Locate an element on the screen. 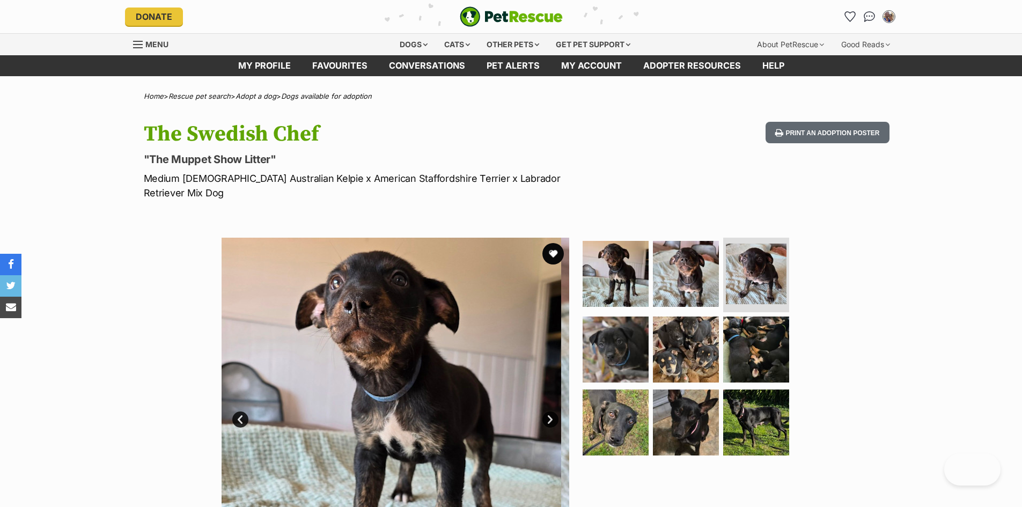  a: conversations is located at coordinates (427, 65).